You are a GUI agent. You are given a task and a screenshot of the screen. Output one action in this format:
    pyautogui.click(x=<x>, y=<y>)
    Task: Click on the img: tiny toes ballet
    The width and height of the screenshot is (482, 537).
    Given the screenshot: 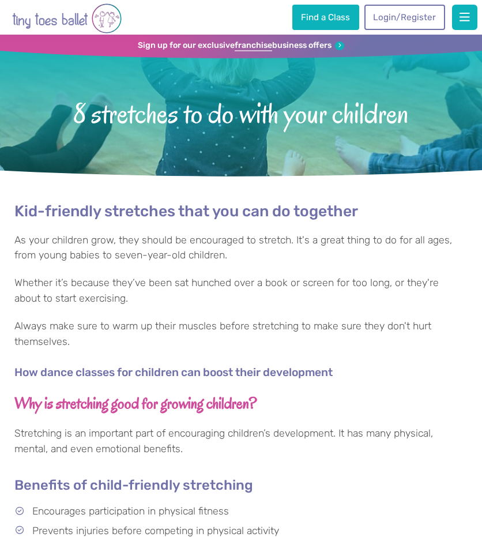 What is the action you would take?
    pyautogui.click(x=67, y=18)
    